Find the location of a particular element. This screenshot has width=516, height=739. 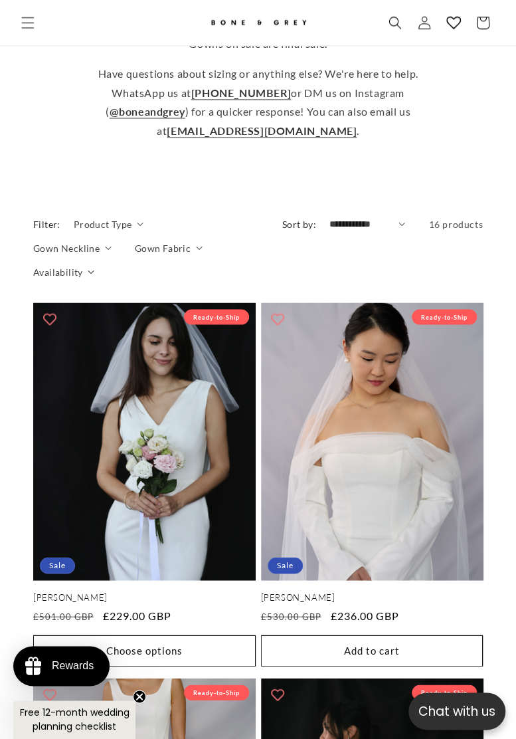

label: Sort by: is located at coordinates (299, 223).